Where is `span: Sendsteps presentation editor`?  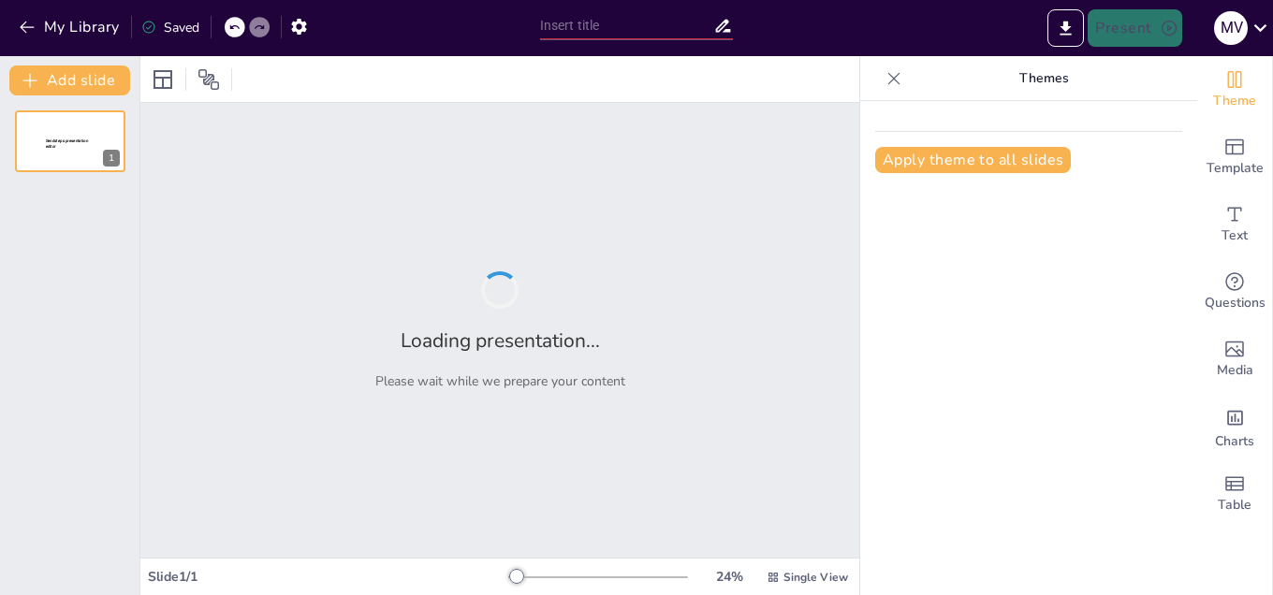
span: Sendsteps presentation editor is located at coordinates (66, 143).